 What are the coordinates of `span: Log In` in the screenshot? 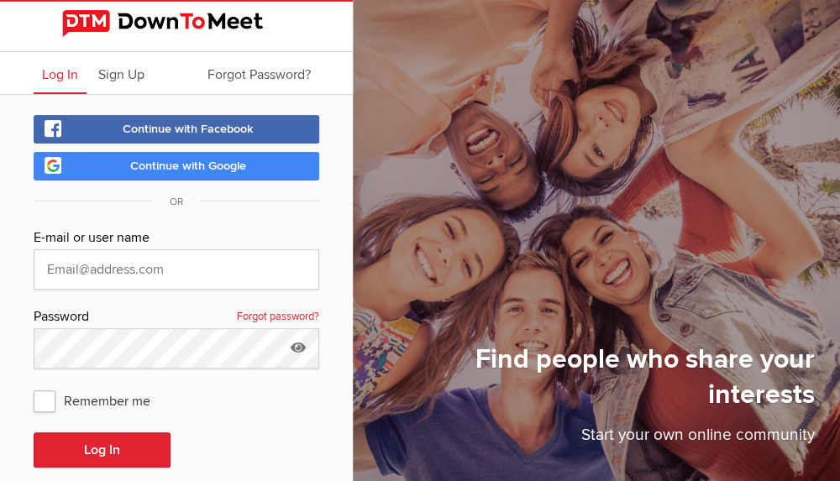 It's located at (60, 75).